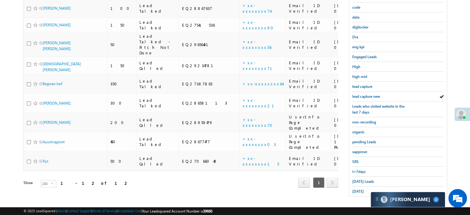  I want to click on div: Minimize live chat window, so click(109, 11).